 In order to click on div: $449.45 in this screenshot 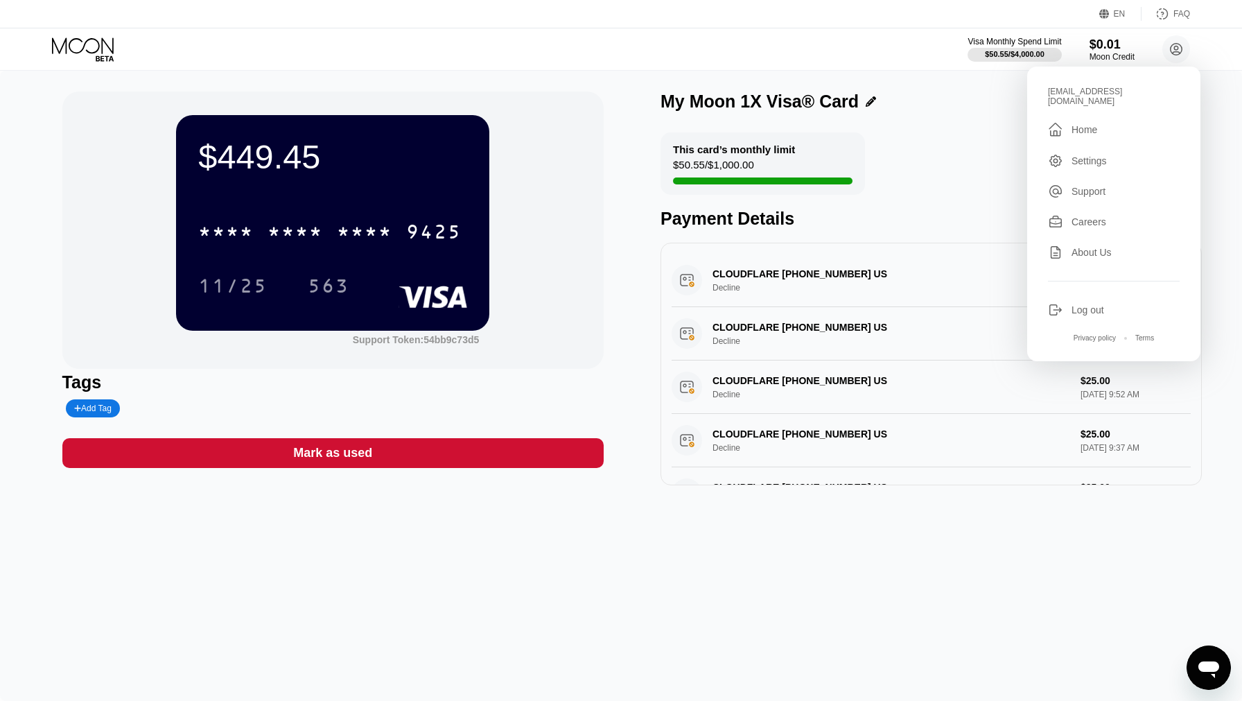, I will do `click(333, 157)`.